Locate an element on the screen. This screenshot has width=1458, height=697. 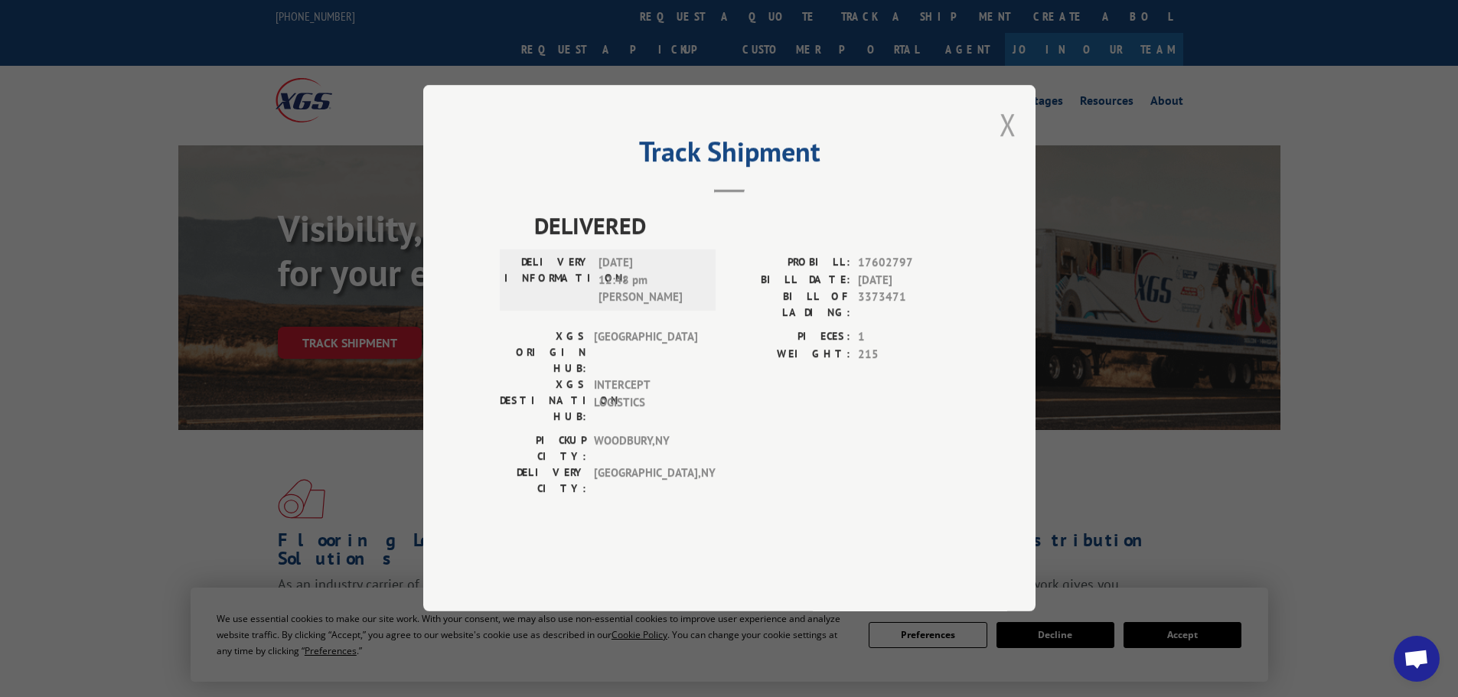
span: 215 is located at coordinates (908, 354).